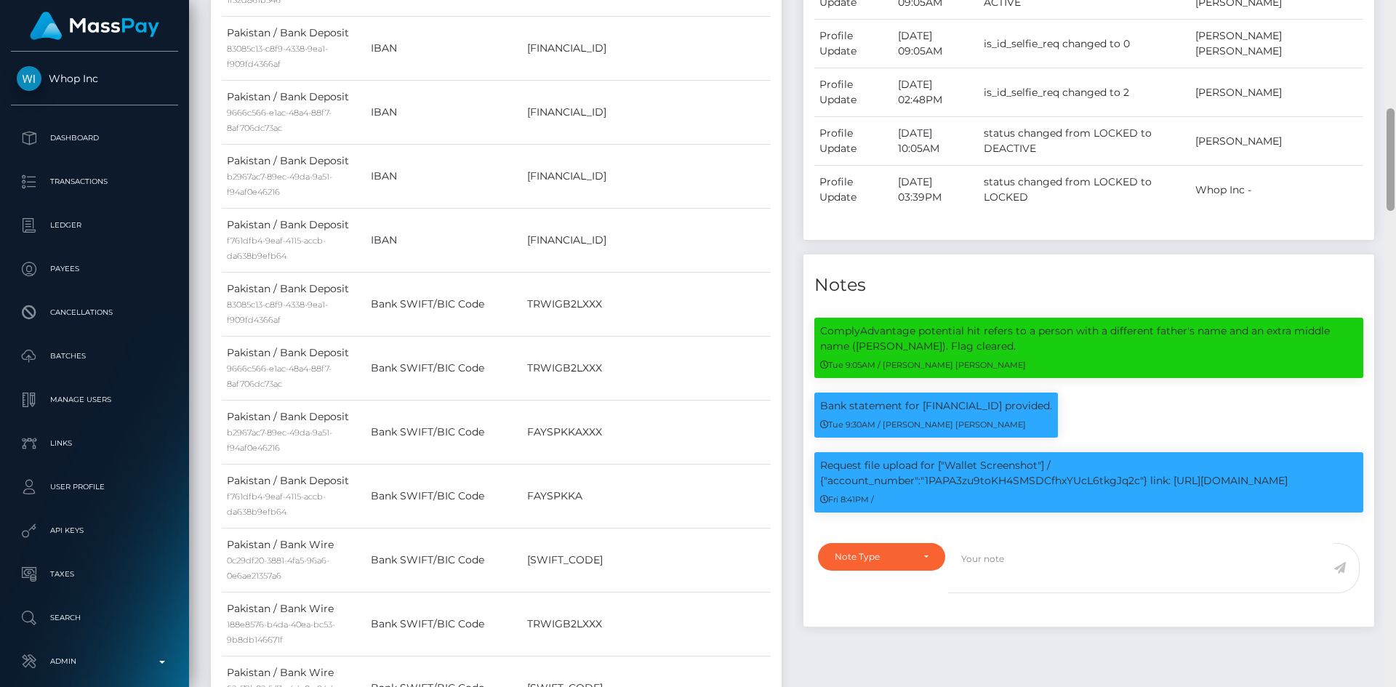 This screenshot has width=1396, height=687. I want to click on a: User Profile, so click(95, 487).